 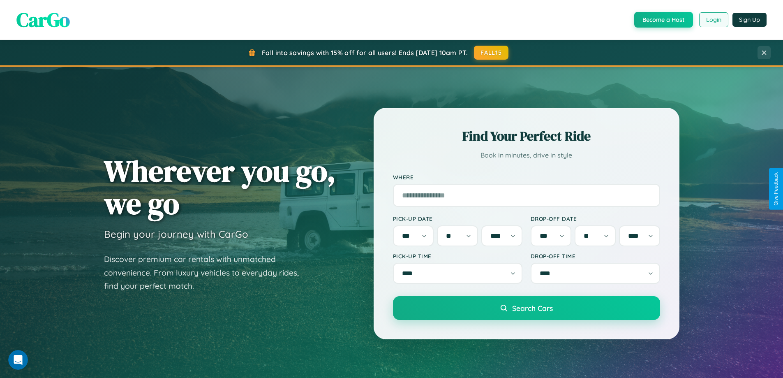 What do you see at coordinates (713, 20) in the screenshot?
I see `button: Login` at bounding box center [713, 20].